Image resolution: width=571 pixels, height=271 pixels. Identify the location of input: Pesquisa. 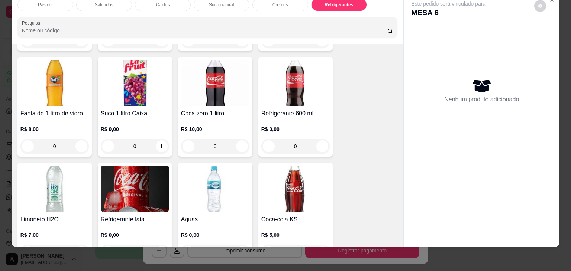
(204, 30).